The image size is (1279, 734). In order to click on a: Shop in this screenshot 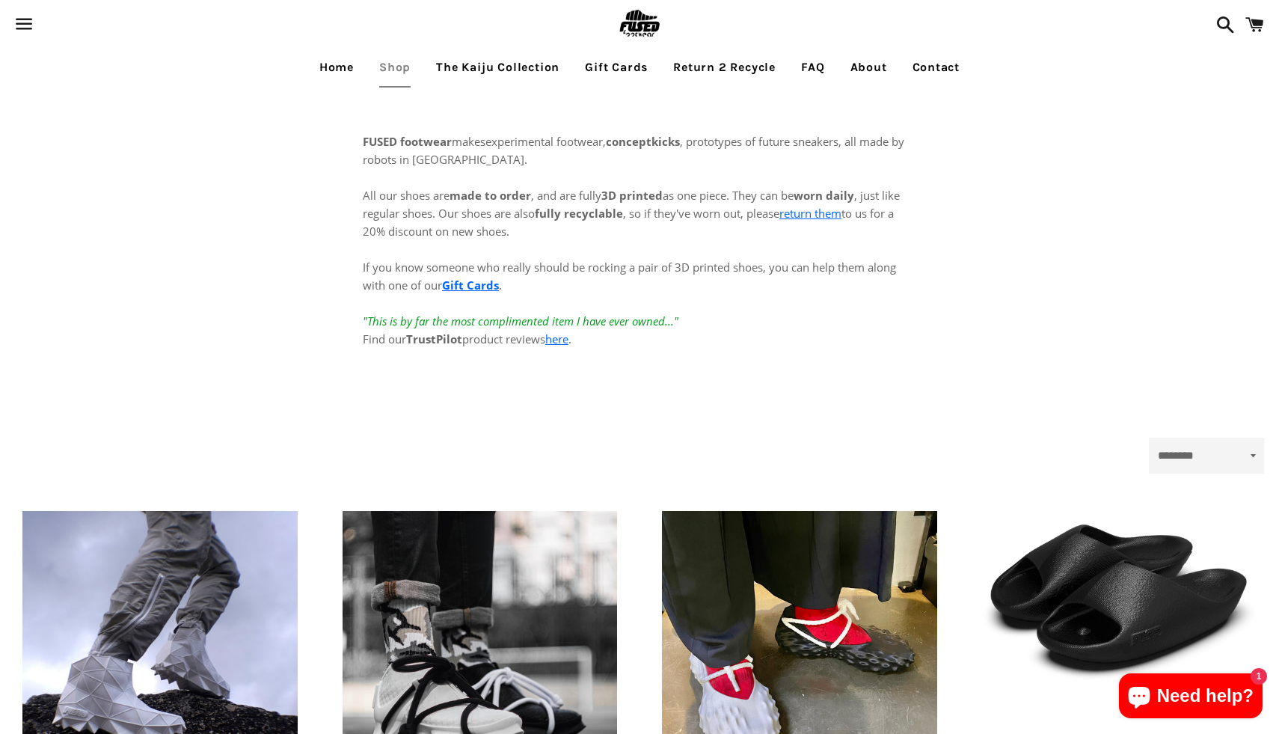, I will do `click(395, 67)`.